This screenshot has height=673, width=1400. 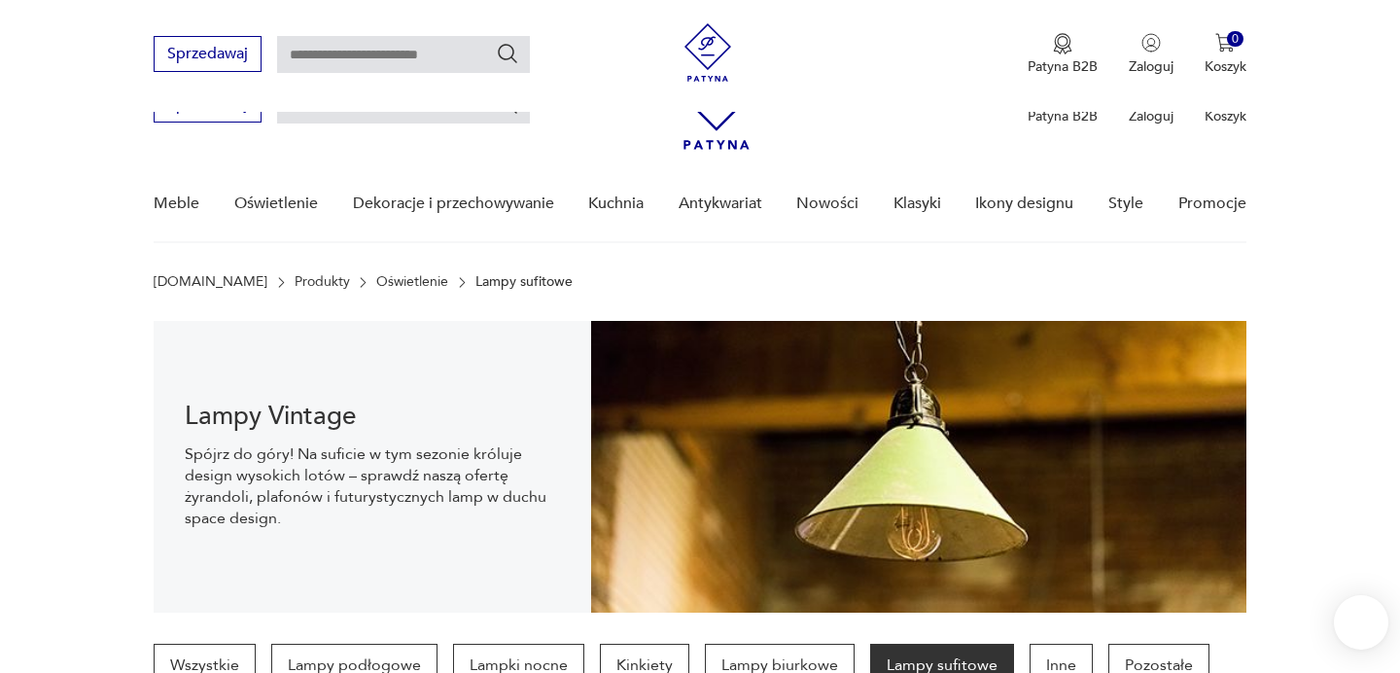 What do you see at coordinates (615, 203) in the screenshot?
I see `a: Kuchnia` at bounding box center [615, 203].